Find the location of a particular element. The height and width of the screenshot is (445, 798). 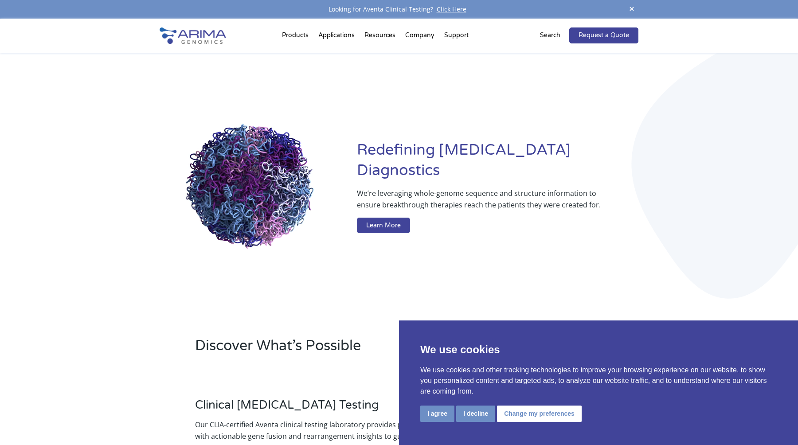

p: Search is located at coordinates (550, 35).